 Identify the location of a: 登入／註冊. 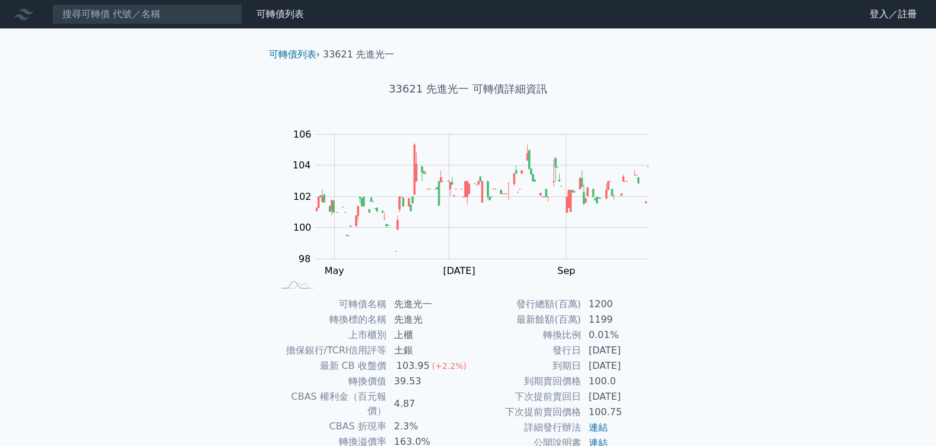
(893, 14).